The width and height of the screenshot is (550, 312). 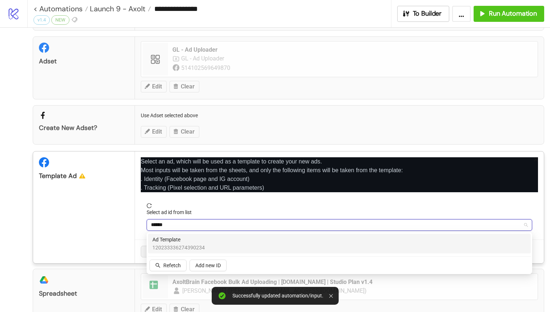 I want to click on input: Select ad id from list, so click(x=336, y=225).